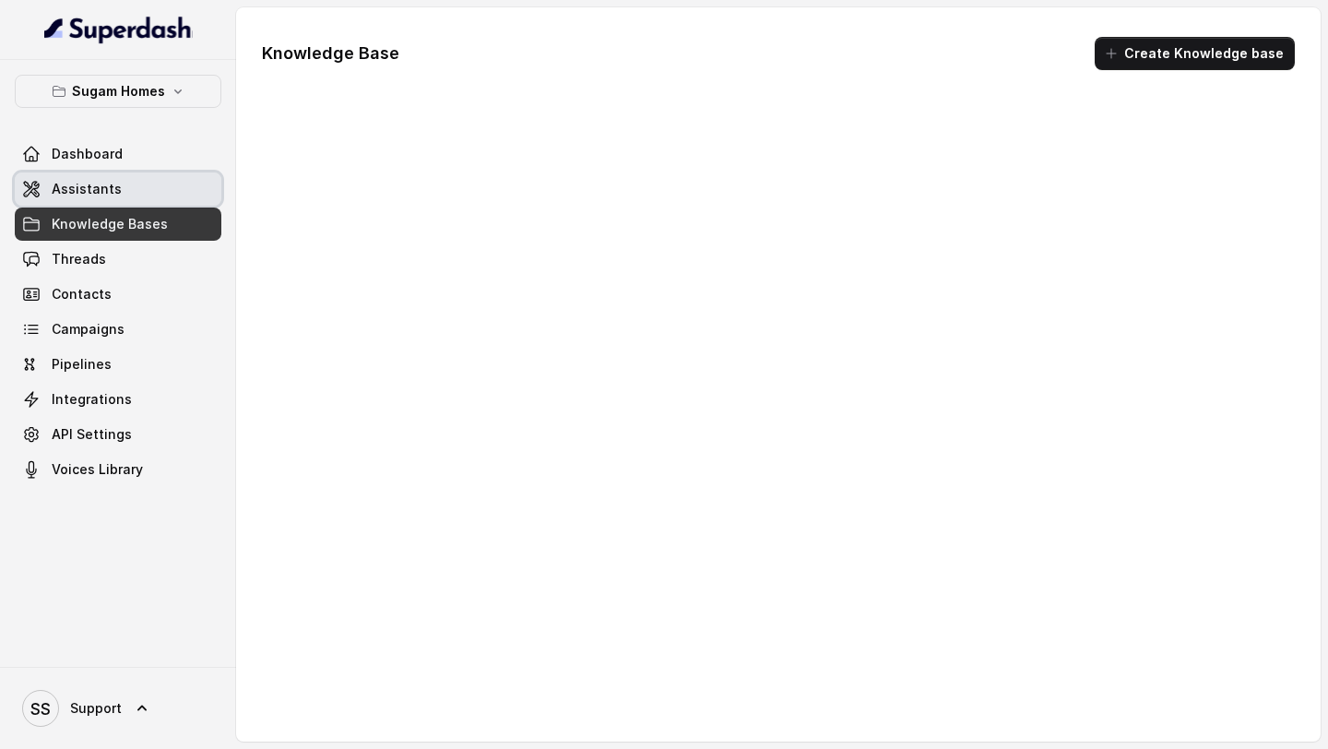 This screenshot has width=1328, height=749. What do you see at coordinates (118, 224) in the screenshot?
I see `a: Knowledge Bases` at bounding box center [118, 224].